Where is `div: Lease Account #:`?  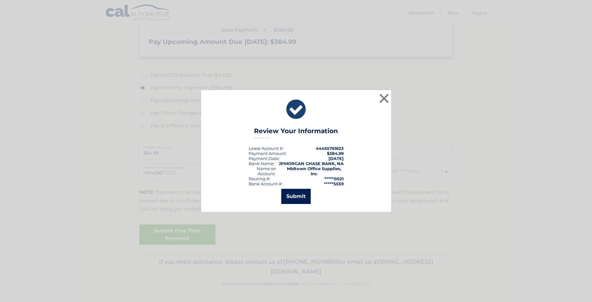 div: Lease Account #: is located at coordinates (266, 148).